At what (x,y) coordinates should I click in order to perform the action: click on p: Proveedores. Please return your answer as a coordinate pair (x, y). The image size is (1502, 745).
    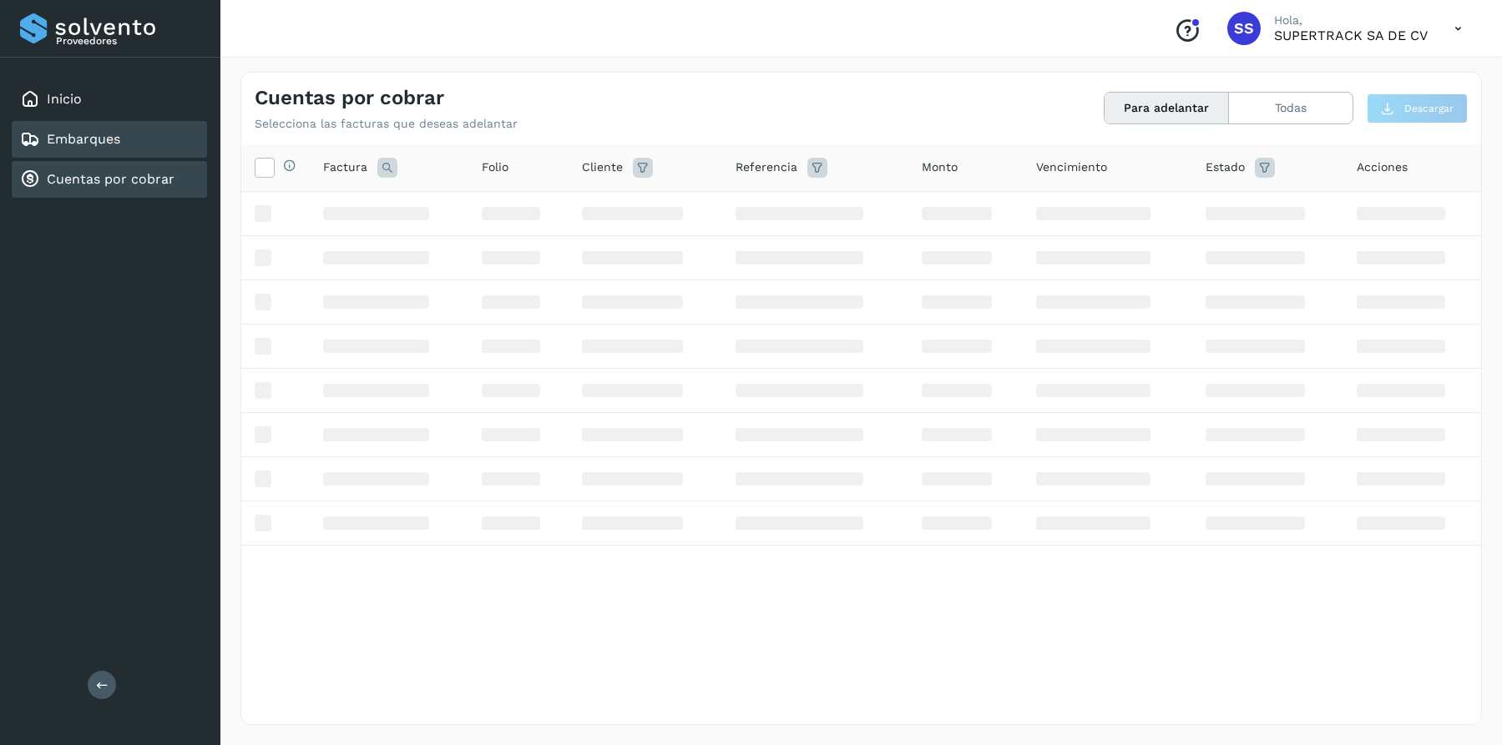
    Looking at the image, I should click on (128, 41).